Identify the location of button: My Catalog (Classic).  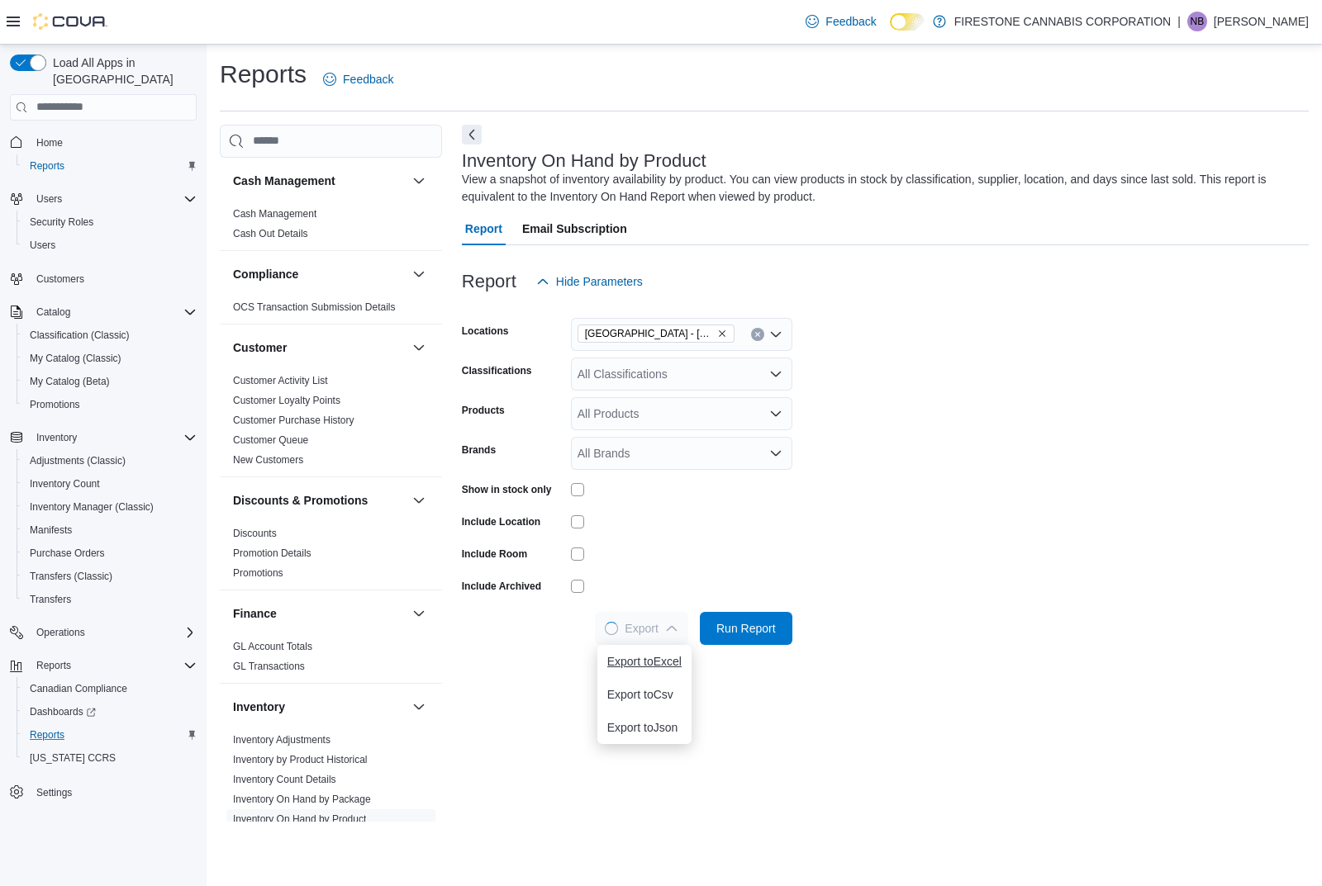
(110, 359).